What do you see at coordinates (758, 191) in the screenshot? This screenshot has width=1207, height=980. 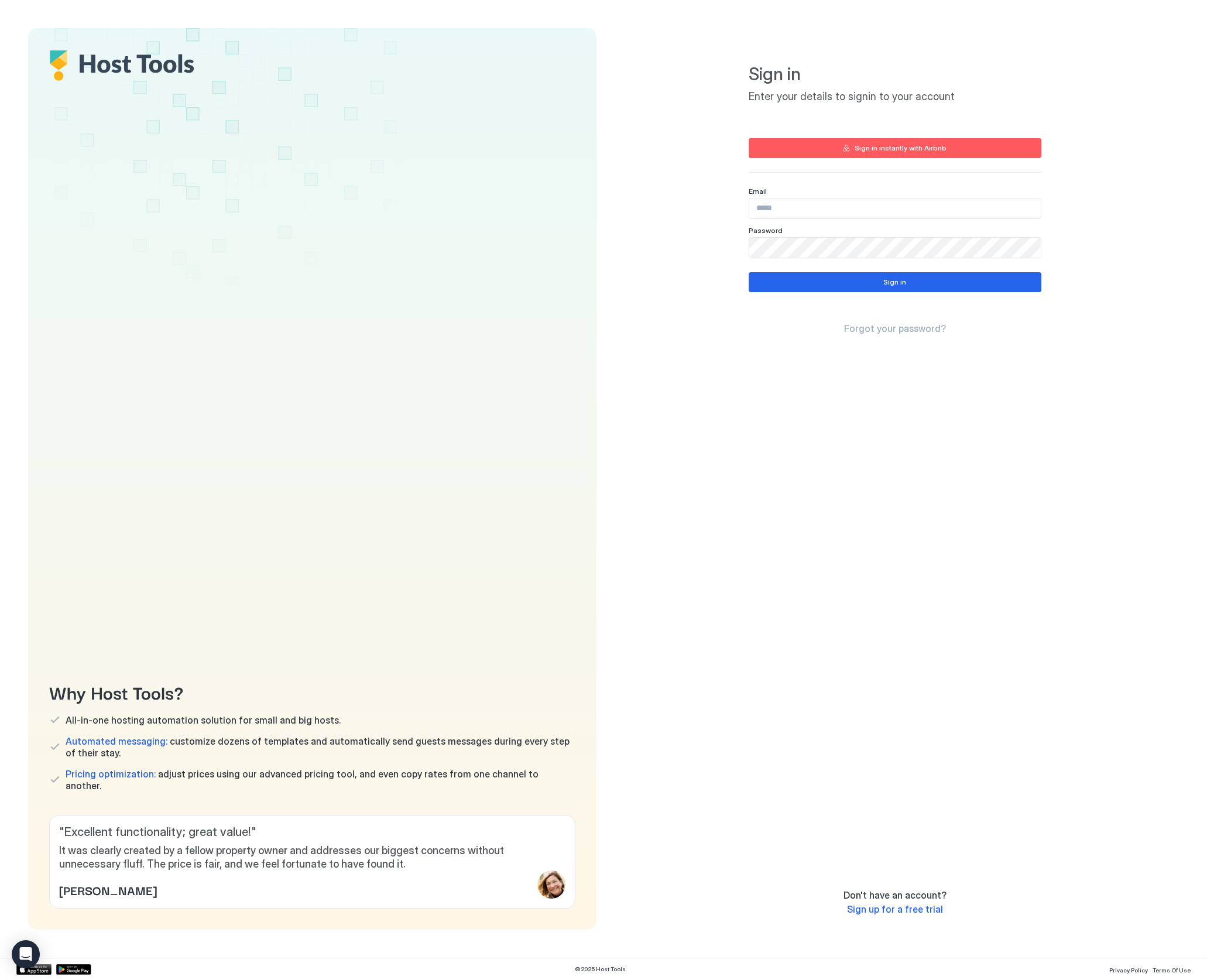 I see `span: Email` at bounding box center [758, 191].